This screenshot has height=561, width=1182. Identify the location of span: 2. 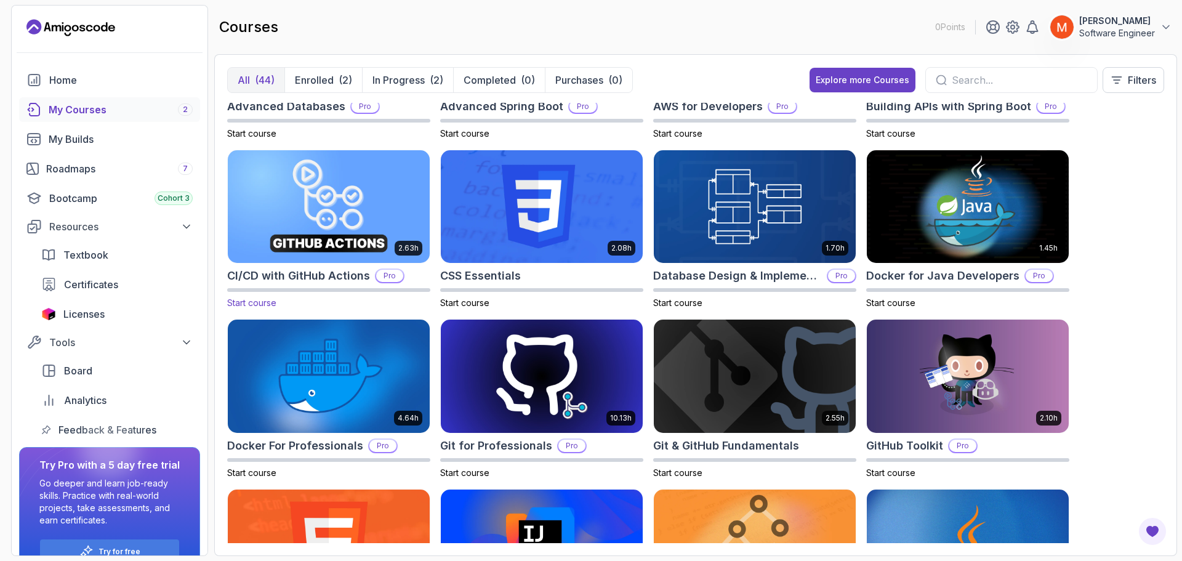
(185, 110).